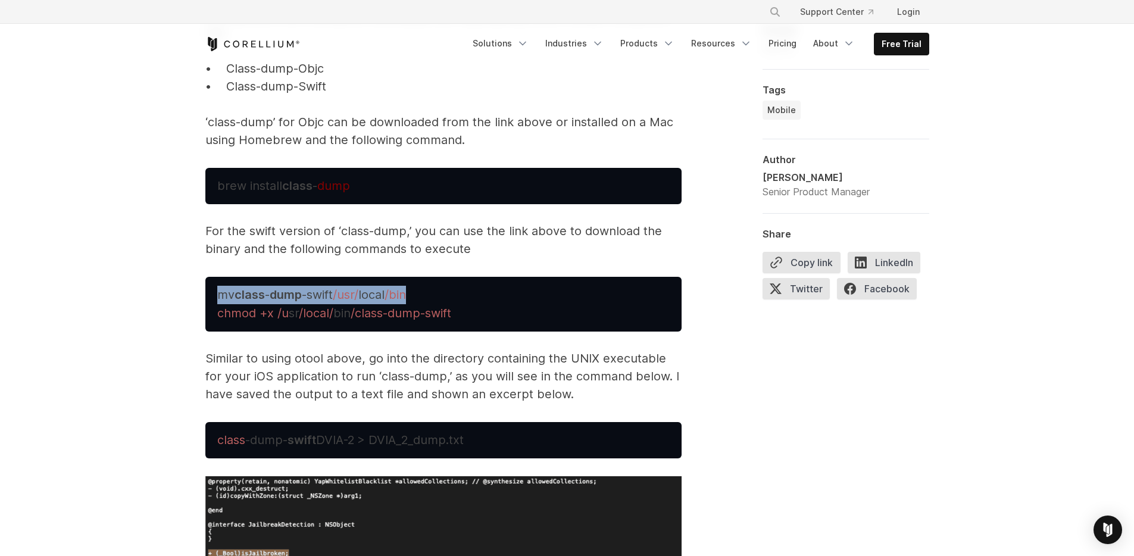  Describe the element at coordinates (354, 440) in the screenshot. I see `span: -dump- DVIA-2 > DVIA_2_dump.txt` at that location.